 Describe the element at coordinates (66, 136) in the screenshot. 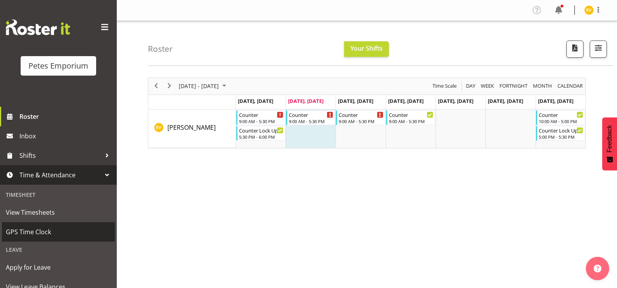

I see `span: Inbox` at that location.